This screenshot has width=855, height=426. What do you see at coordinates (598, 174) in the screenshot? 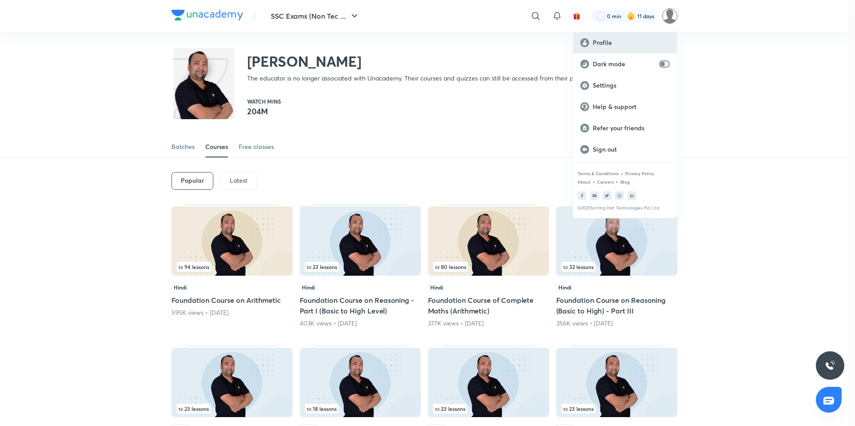
I see `a: Terms & Conditions` at bounding box center [598, 174].